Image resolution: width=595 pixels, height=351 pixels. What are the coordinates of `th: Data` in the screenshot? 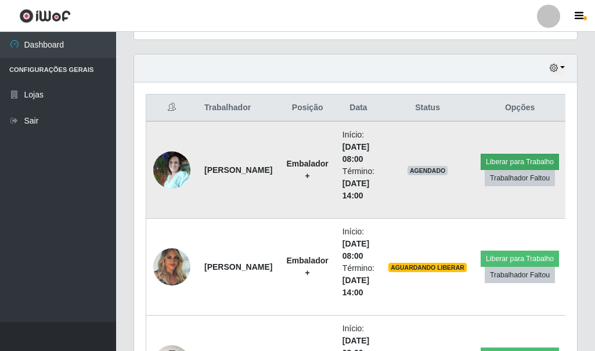 It's located at (358, 108).